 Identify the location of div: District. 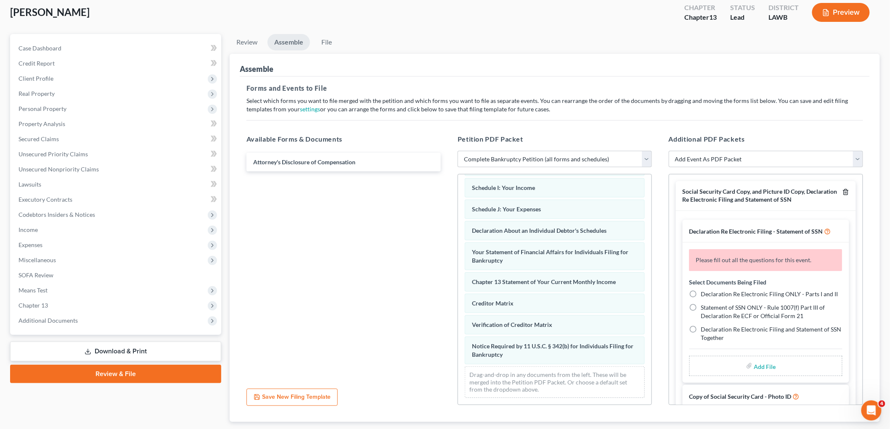
(783, 8).